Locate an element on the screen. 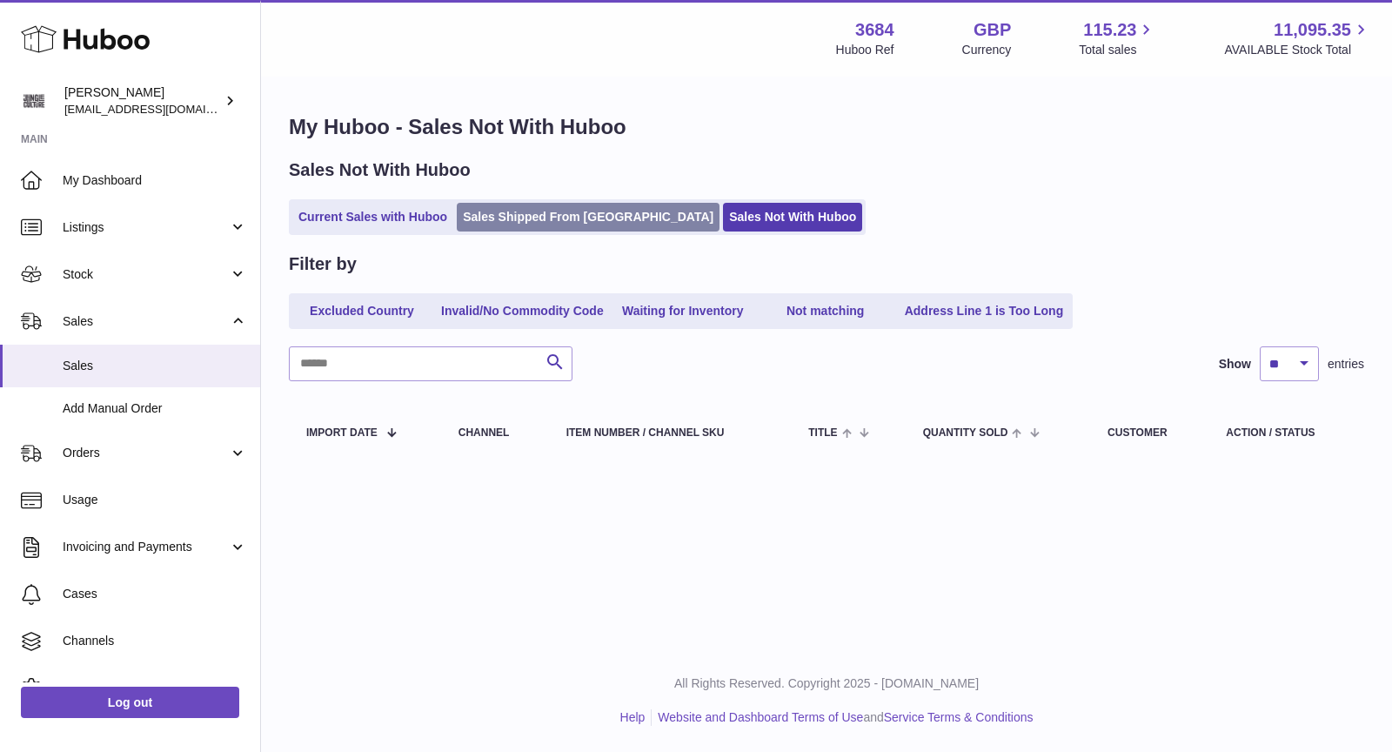 This screenshot has height=752, width=1392. span: Add Manual Order is located at coordinates (155, 408).